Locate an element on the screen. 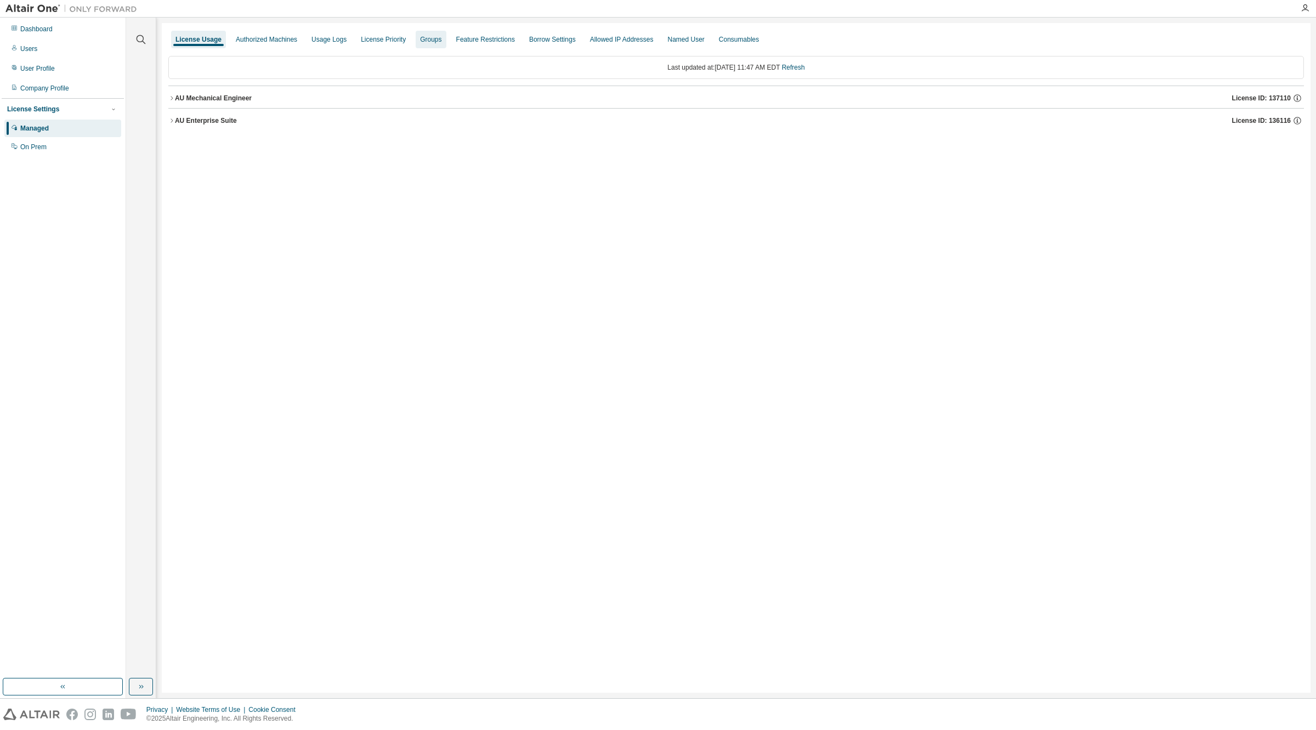 The image size is (1316, 730). div: Privacy is located at coordinates (161, 710).